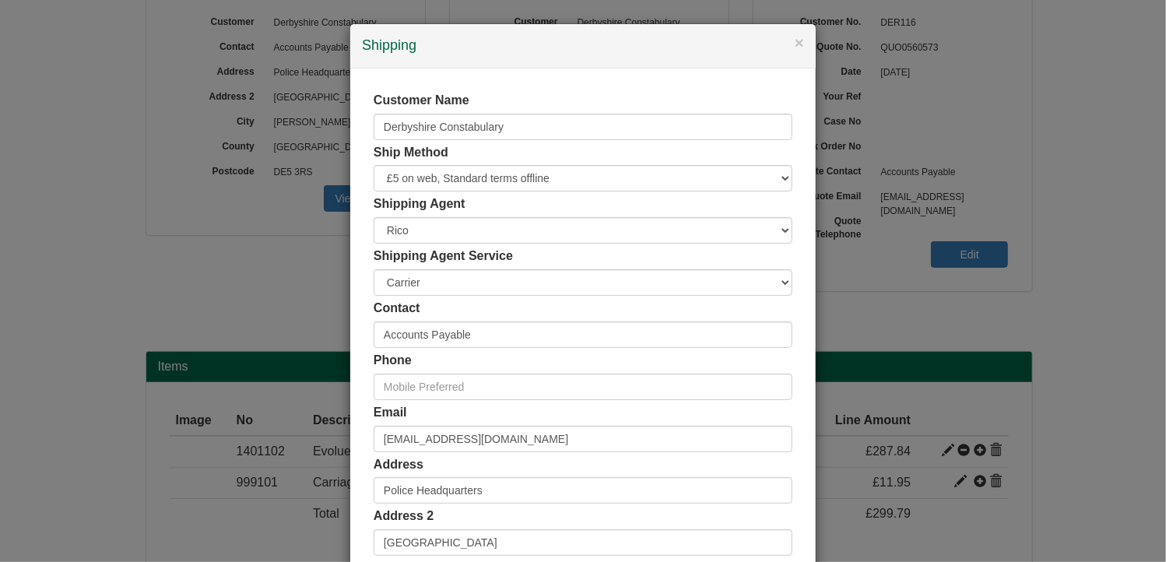  Describe the element at coordinates (398, 465) in the screenshot. I see `label: Address` at that location.